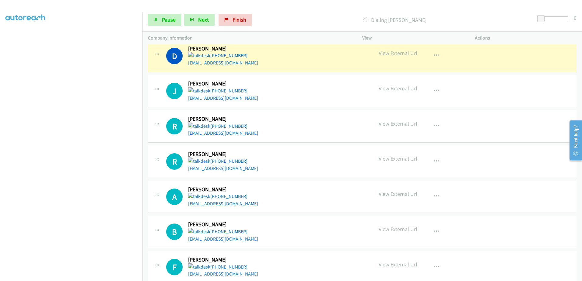  What do you see at coordinates (175, 267) in the screenshot?
I see `h1: F` at bounding box center [175, 267].